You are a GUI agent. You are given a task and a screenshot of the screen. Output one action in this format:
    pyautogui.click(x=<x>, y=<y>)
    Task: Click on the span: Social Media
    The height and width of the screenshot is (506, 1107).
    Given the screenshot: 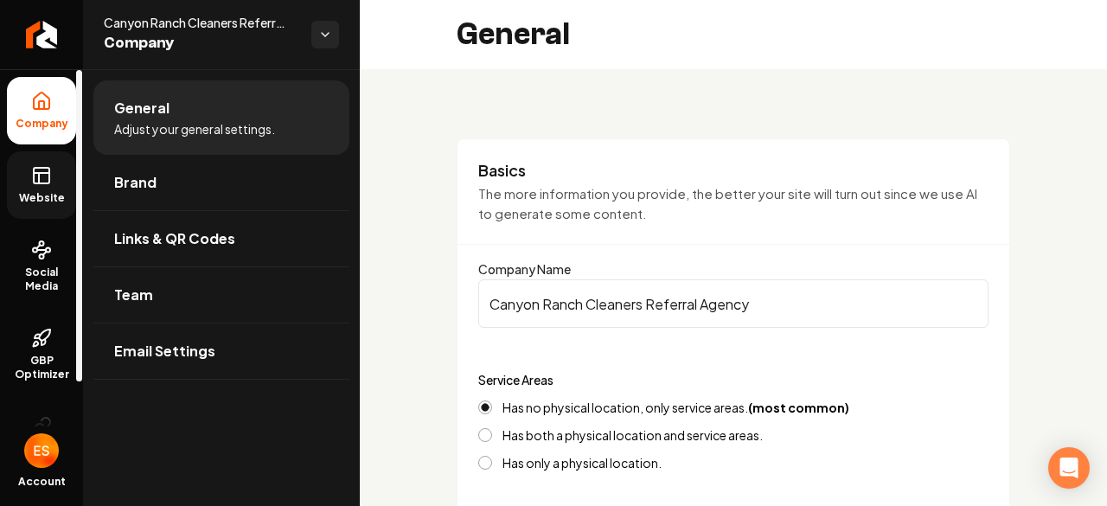 What is the action you would take?
    pyautogui.click(x=42, y=279)
    